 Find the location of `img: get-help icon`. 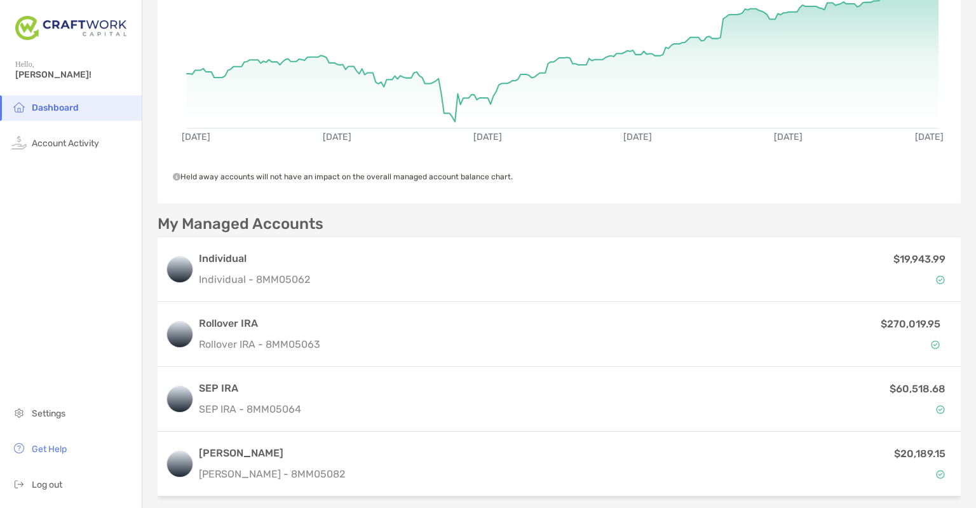

img: get-help icon is located at coordinates (19, 448).